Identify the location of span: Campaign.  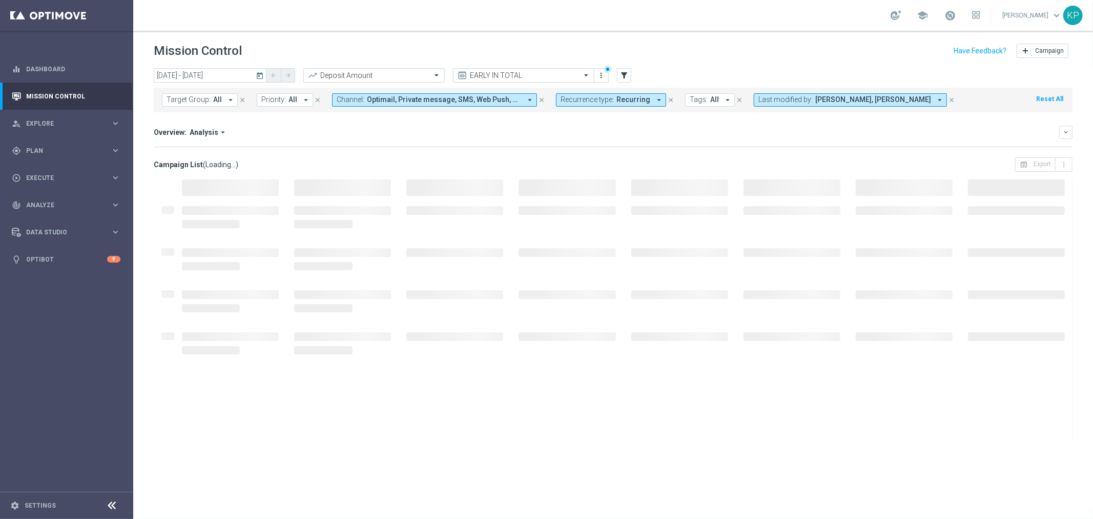
(1050, 51).